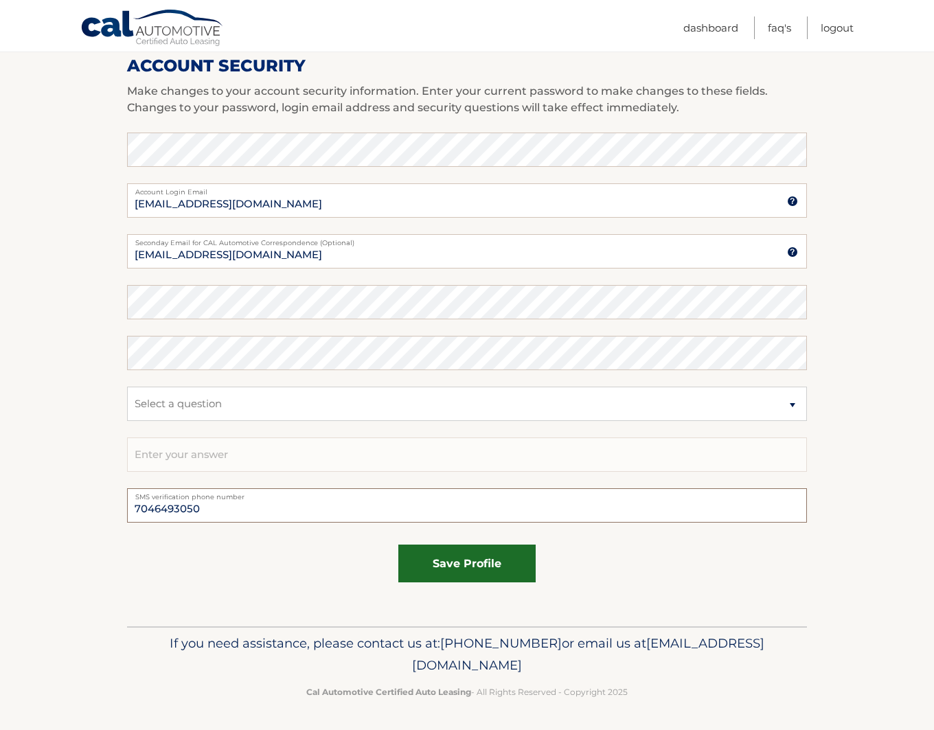  Describe the element at coordinates (838, 27) in the screenshot. I see `a: Logout` at that location.